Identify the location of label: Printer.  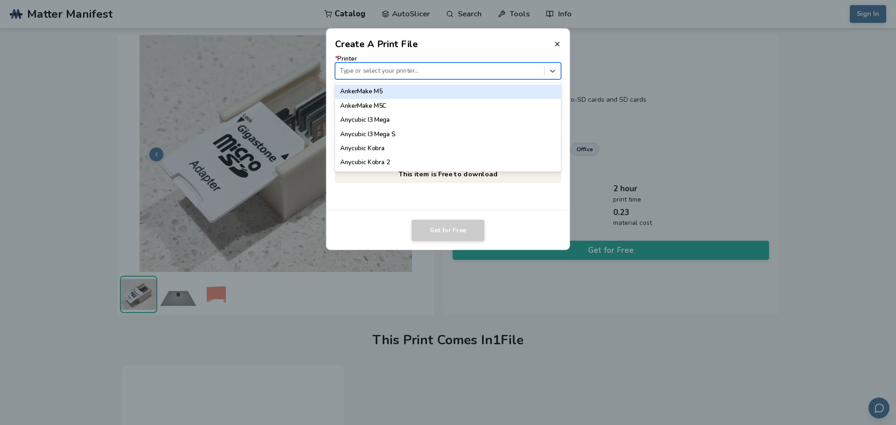
(448, 67).